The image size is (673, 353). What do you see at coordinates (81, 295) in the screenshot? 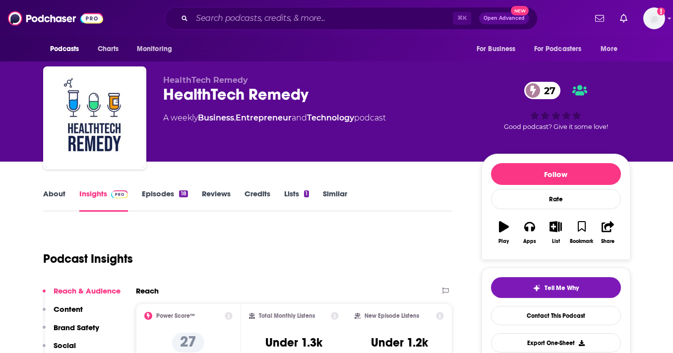
I see `button: Reach & Audience` at bounding box center [81, 295].